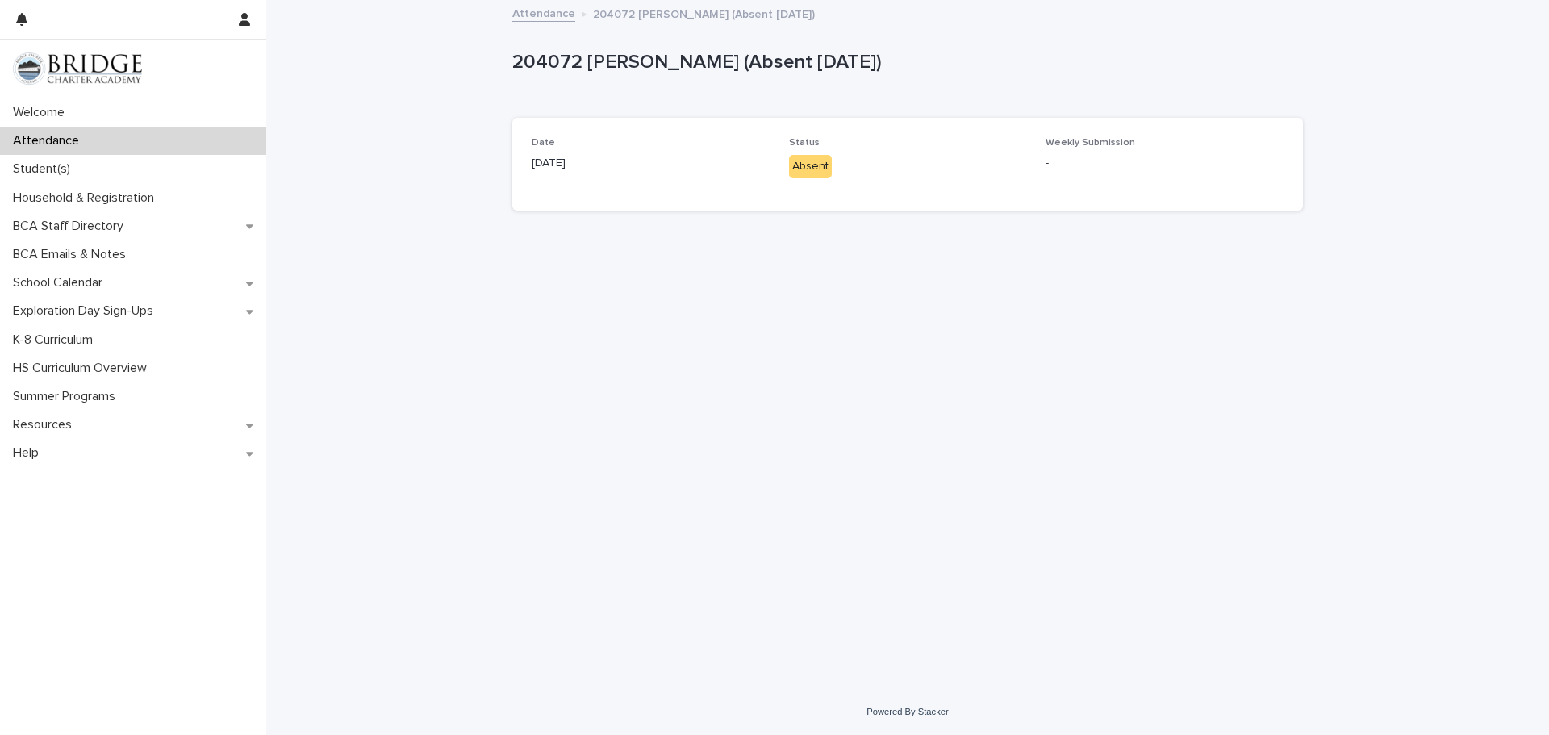  What do you see at coordinates (71, 226) in the screenshot?
I see `p: BCA Staff Directory` at bounding box center [71, 226].